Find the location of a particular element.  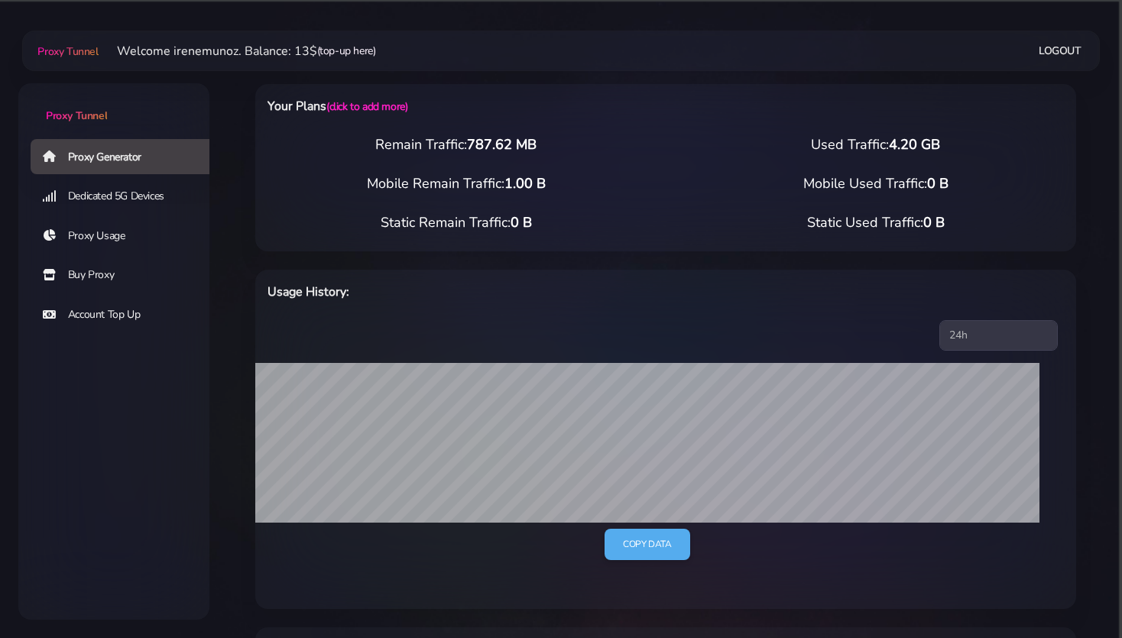

h6: Your Plans is located at coordinates (496, 106).